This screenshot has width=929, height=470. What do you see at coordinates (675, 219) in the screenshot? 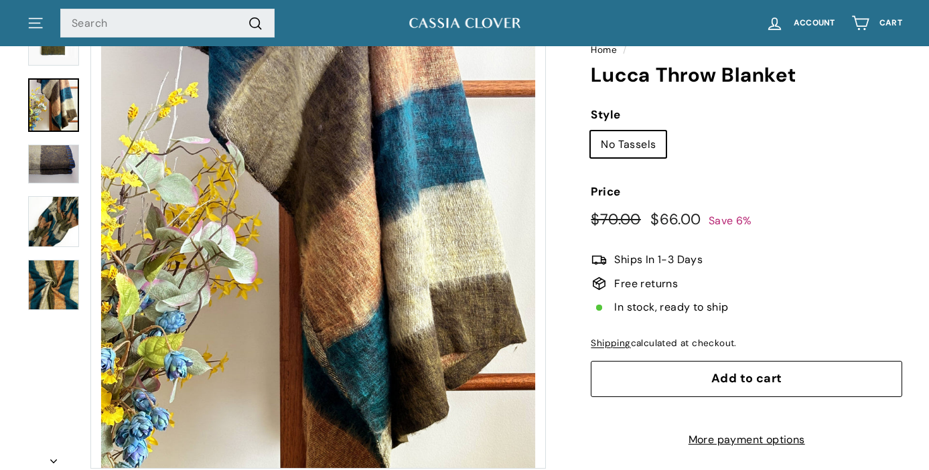
I see `span: $66.00` at bounding box center [675, 219].